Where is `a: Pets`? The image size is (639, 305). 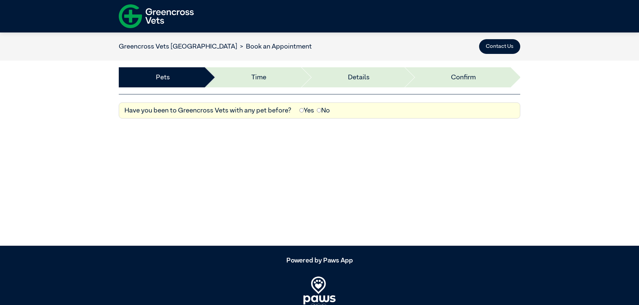 a: Pets is located at coordinates (163, 77).